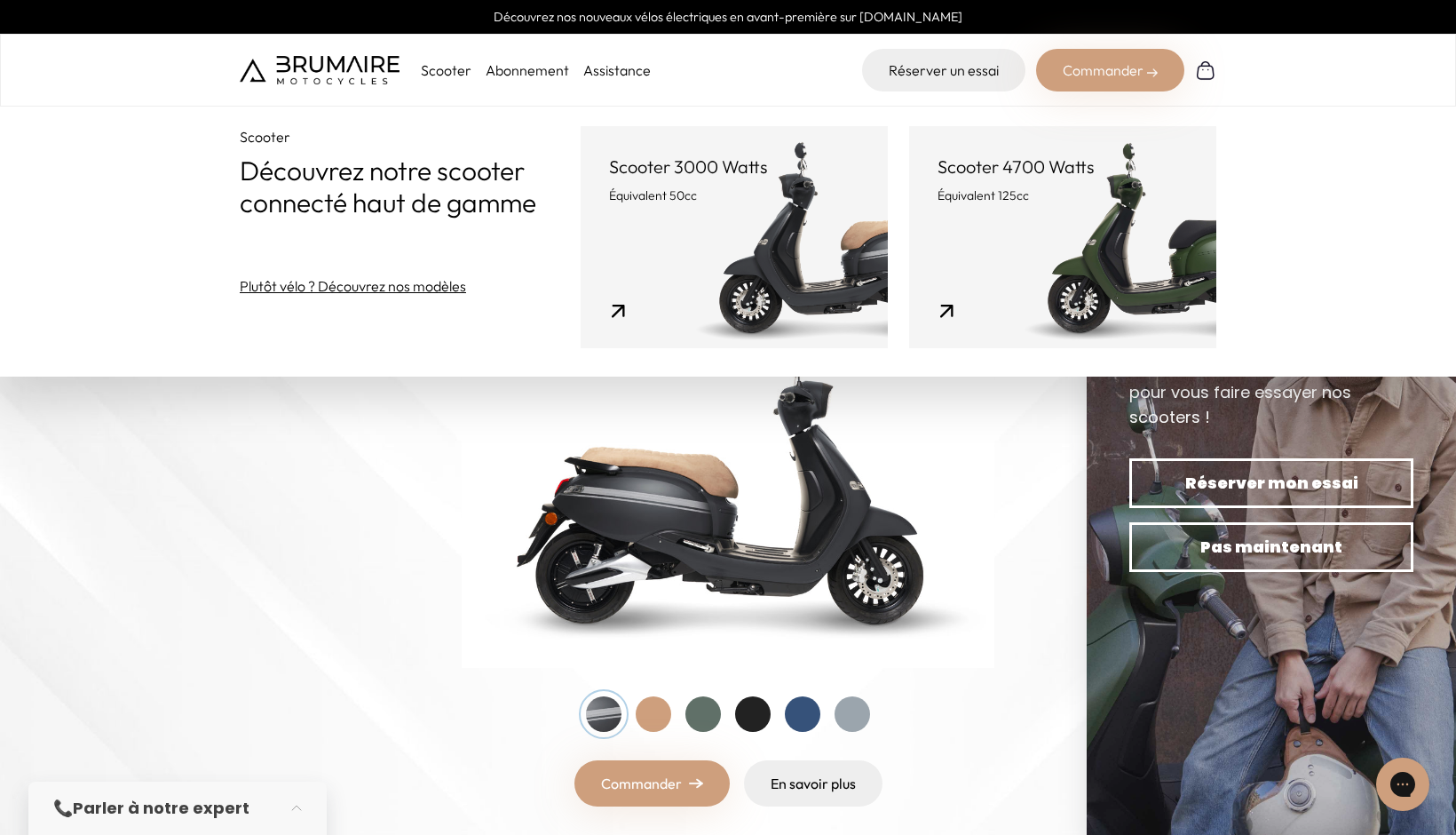 This screenshot has width=1456, height=835. I want to click on img: Panier, so click(1205, 70).